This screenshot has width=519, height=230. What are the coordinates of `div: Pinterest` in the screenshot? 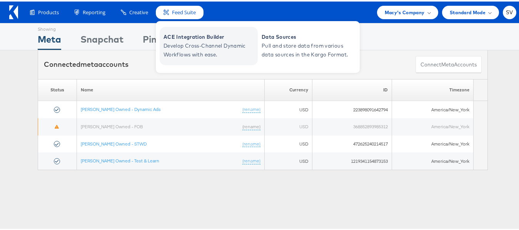 It's located at (163, 40).